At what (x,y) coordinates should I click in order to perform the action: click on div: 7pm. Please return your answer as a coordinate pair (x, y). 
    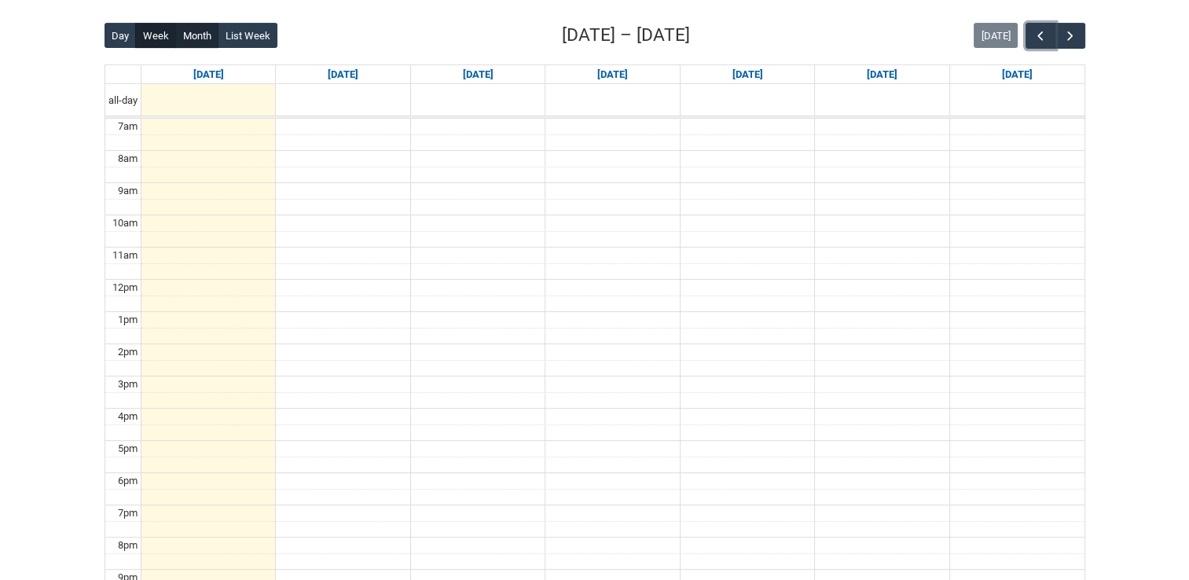
    Looking at the image, I should click on (127, 513).